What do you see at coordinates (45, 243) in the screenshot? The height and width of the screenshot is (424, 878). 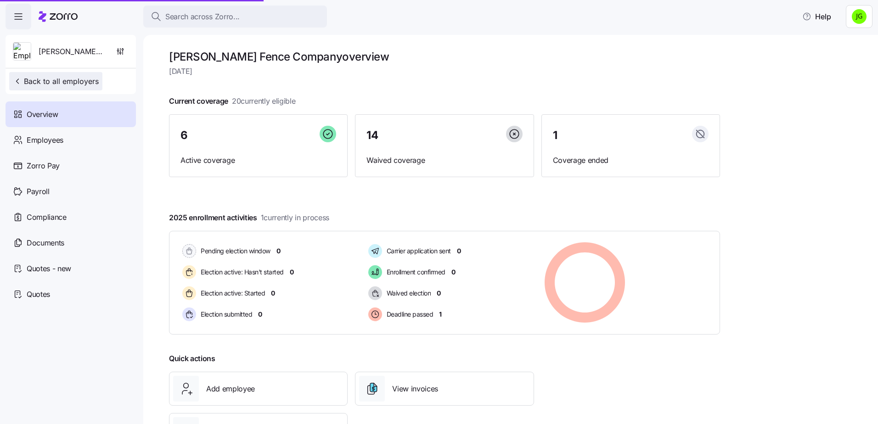 I see `span: Documents` at bounding box center [45, 243].